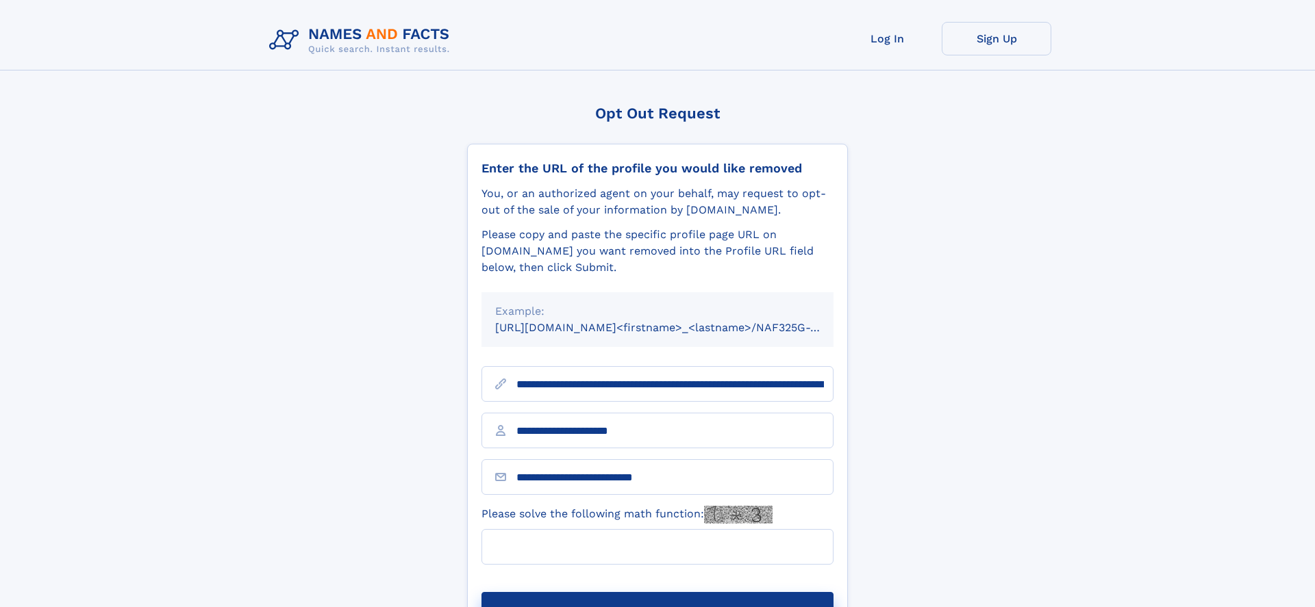 The image size is (1315, 607). Describe the element at coordinates (657, 202) in the screenshot. I see `div: You, or an authorized agent on your behalf, may request to opt-out of the sale of your informatio...` at that location.